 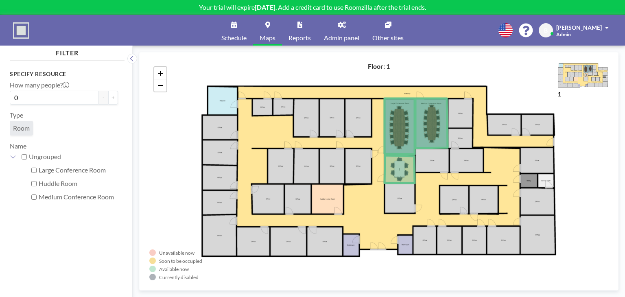 What do you see at coordinates (67, 51) in the screenshot?
I see `h4: FILTER` at bounding box center [67, 51].